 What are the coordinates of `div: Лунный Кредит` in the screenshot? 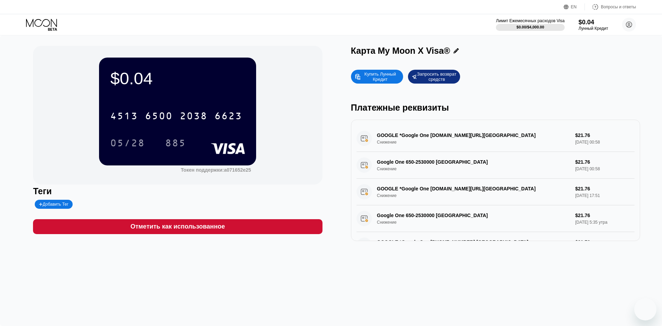 It's located at (593, 28).